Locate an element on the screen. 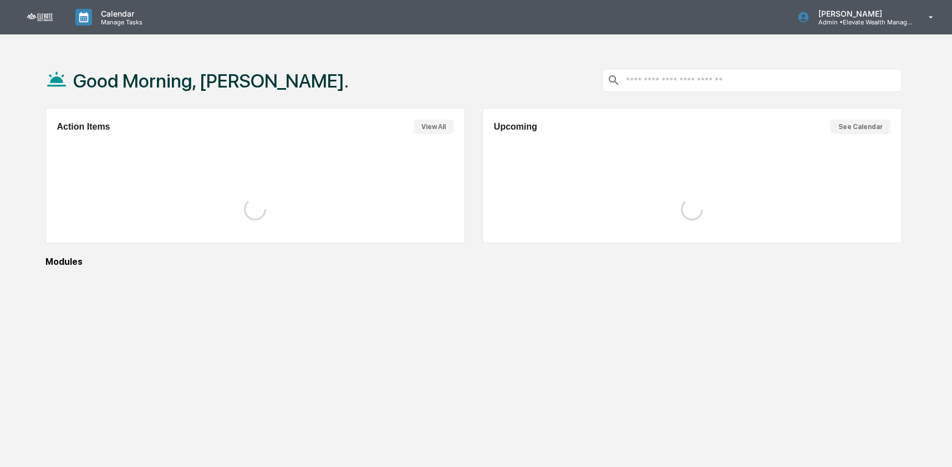 This screenshot has height=467, width=952. p: Calendar is located at coordinates (120, 13).